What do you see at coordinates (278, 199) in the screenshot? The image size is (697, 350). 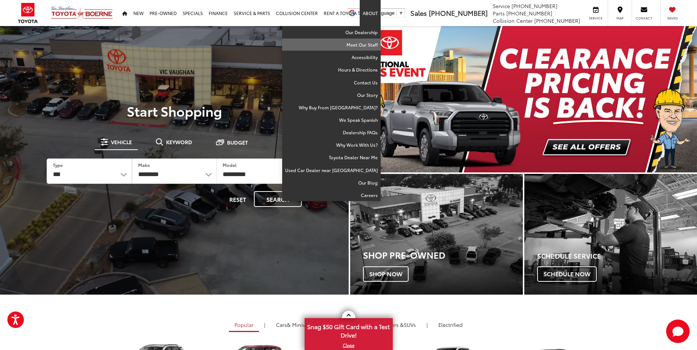 I see `button: Search` at bounding box center [278, 199].